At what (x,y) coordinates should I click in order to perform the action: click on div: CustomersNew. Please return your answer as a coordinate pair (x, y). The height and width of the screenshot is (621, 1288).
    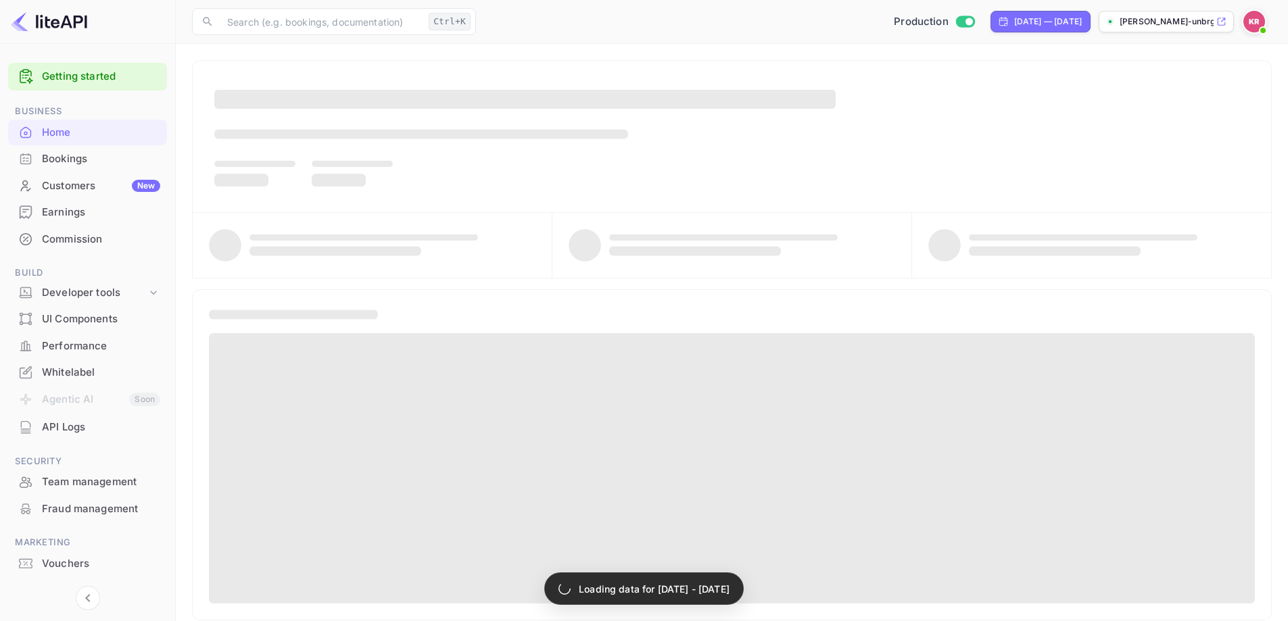
    Looking at the image, I should click on (87, 186).